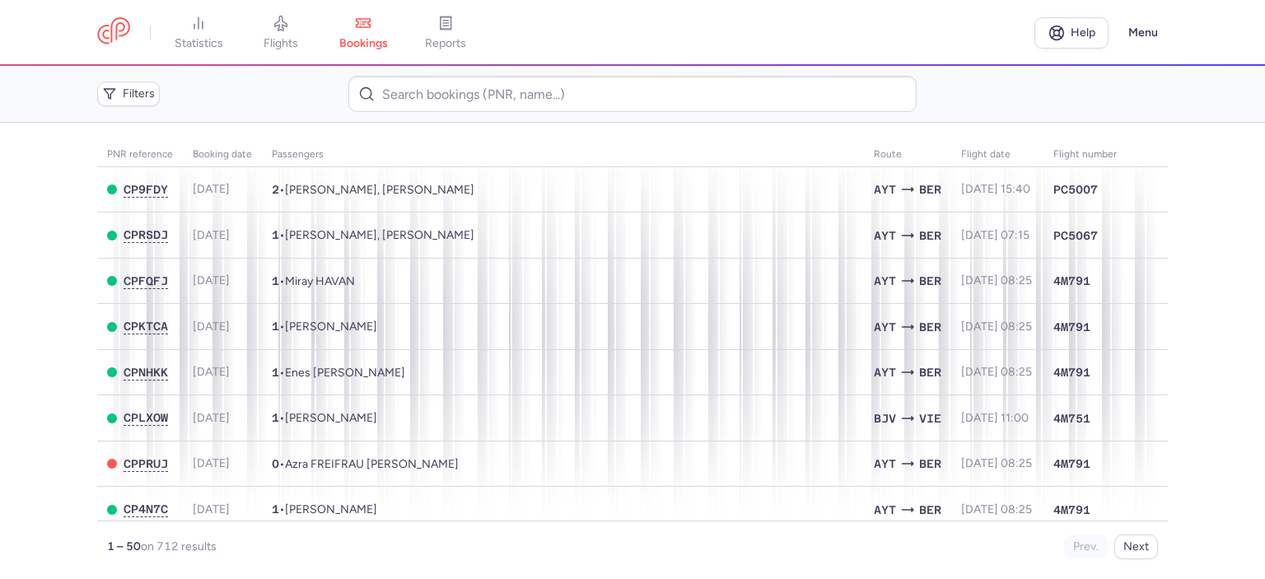 This screenshot has width=1265, height=579. What do you see at coordinates (146, 326) in the screenshot?
I see `span: CPKTCA` at bounding box center [146, 326].